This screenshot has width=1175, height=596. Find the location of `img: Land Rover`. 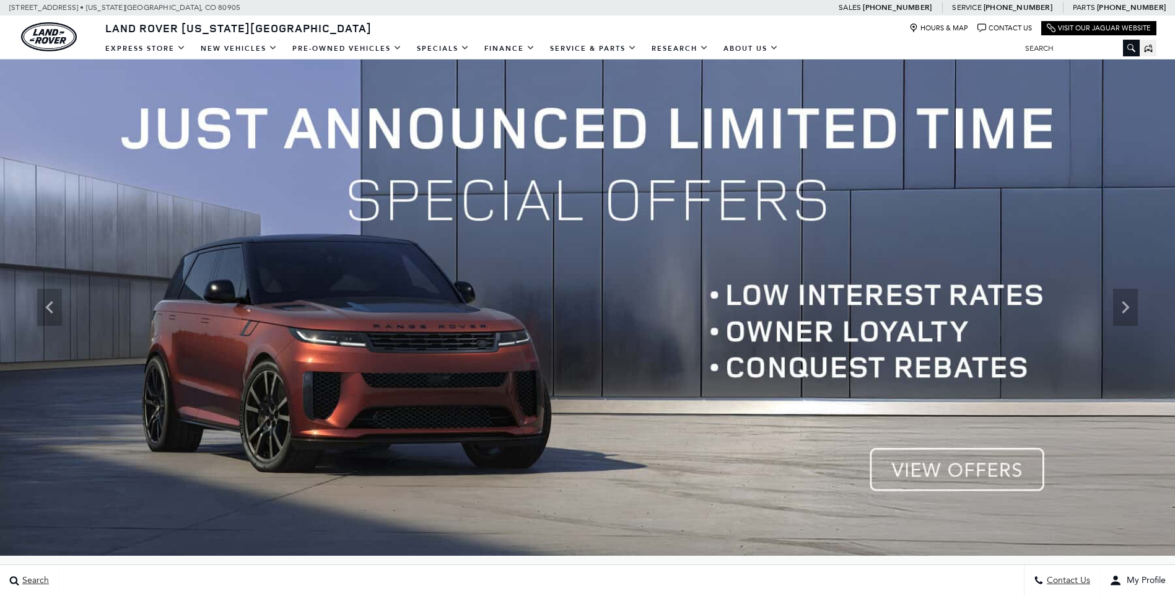

img: Land Rover is located at coordinates (49, 37).